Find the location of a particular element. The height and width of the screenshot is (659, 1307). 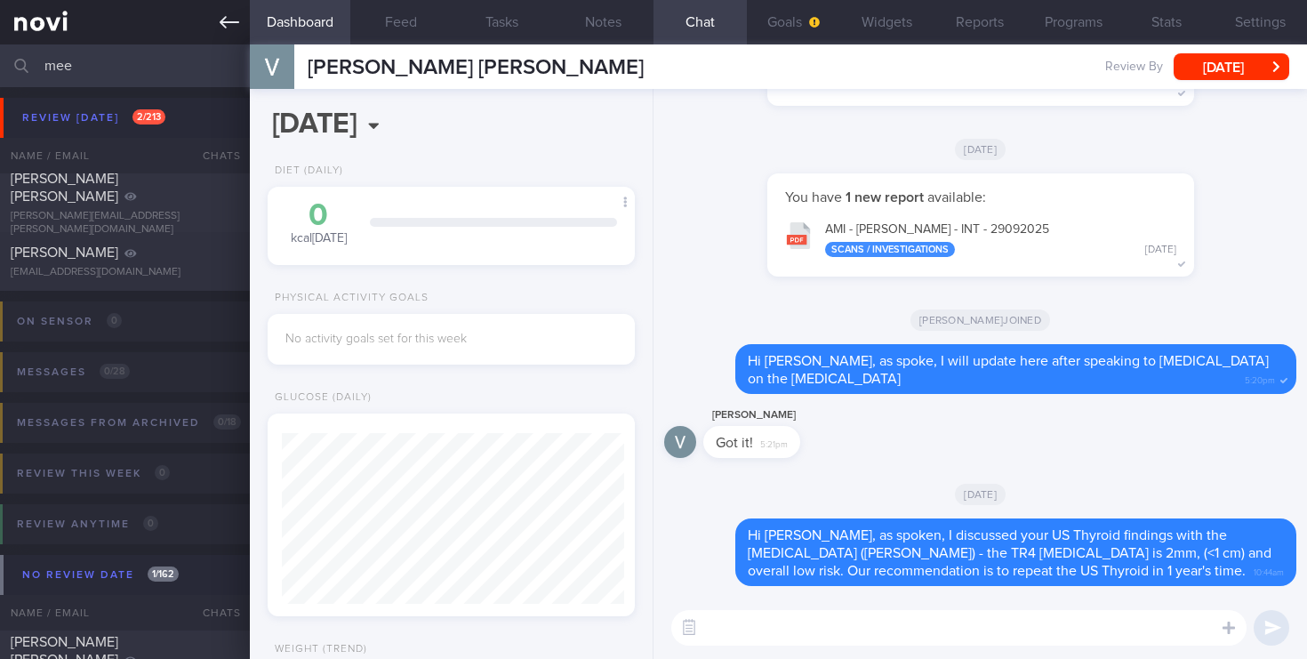

div: Scans / Investigations is located at coordinates (890, 249).